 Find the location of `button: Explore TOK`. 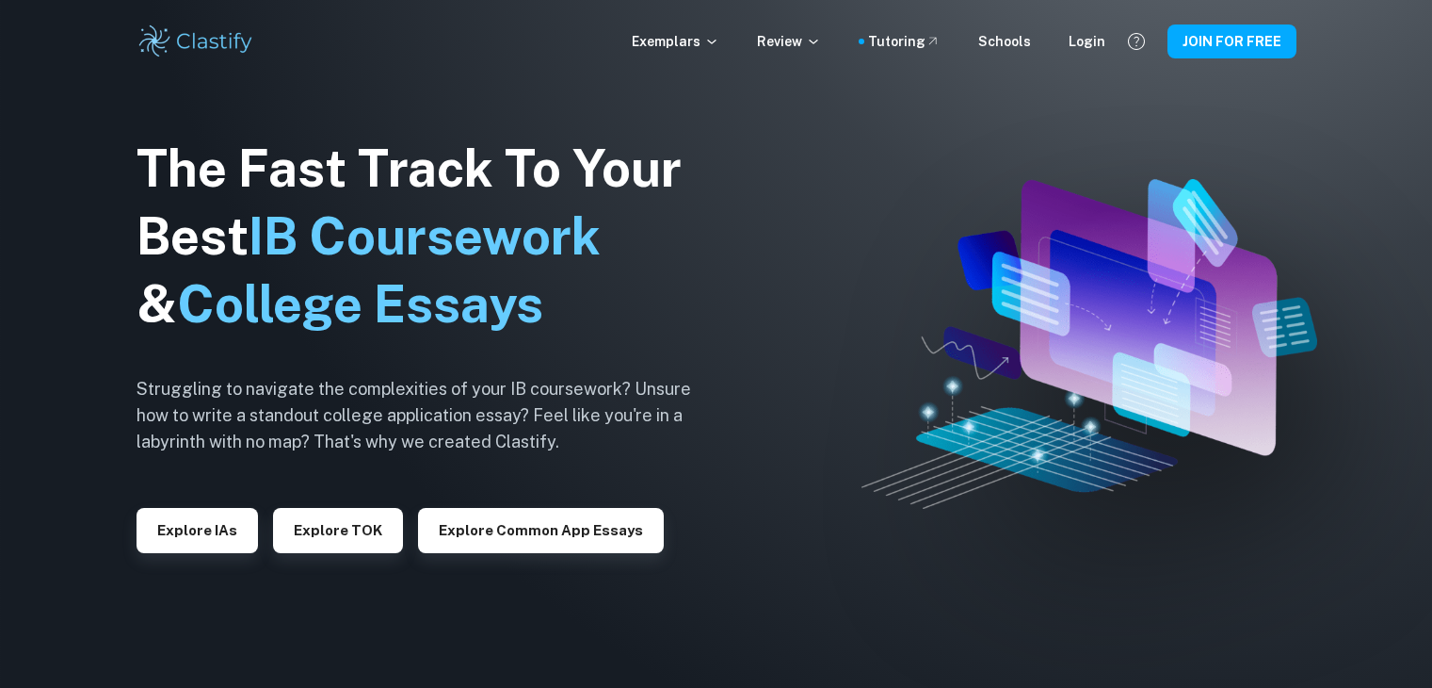

button: Explore TOK is located at coordinates (338, 530).